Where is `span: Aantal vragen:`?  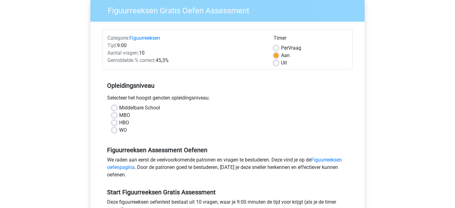
span: Aantal vragen: is located at coordinates (123, 53).